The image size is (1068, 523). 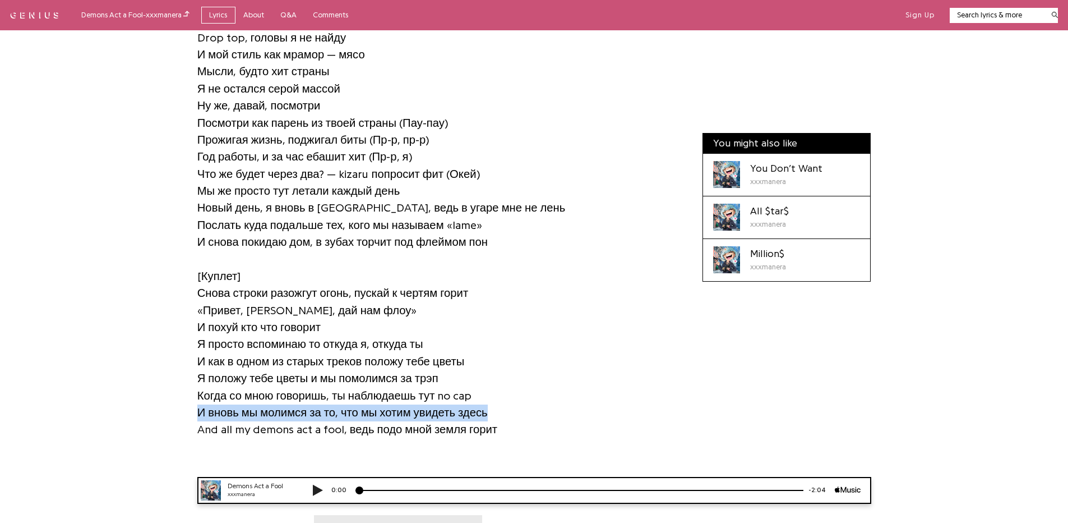 I want to click on div: Cover art for All $tar$ by xxxmanera, so click(x=727, y=217).